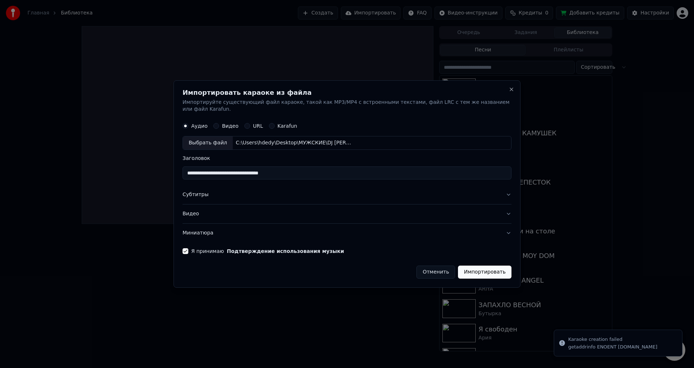 Image resolution: width=694 pixels, height=368 pixels. What do you see at coordinates (199, 126) in the screenshot?
I see `label: Аудио` at bounding box center [199, 126].